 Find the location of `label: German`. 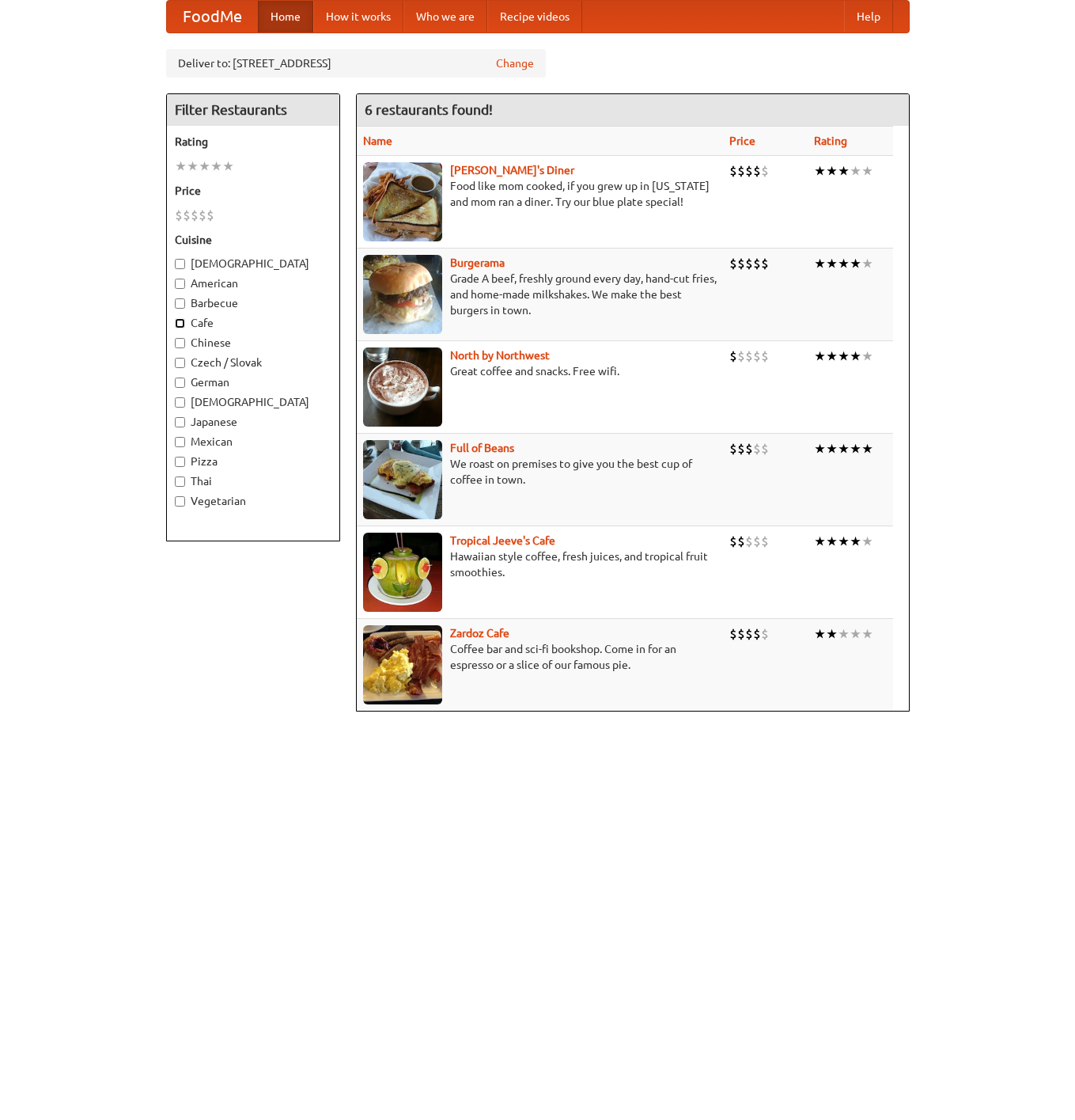

label: German is located at coordinates (253, 382).